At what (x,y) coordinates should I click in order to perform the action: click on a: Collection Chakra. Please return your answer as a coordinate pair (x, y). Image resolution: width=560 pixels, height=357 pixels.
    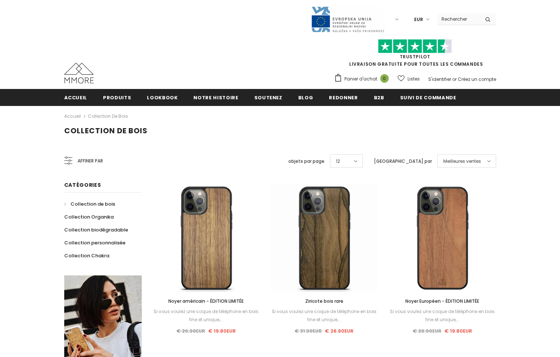
    Looking at the image, I should click on (87, 255).